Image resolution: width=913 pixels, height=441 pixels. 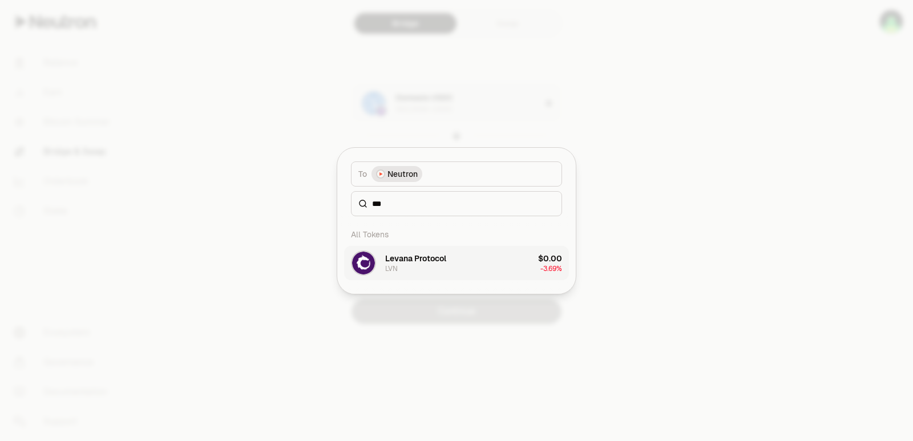 What do you see at coordinates (391, 269) in the screenshot?
I see `div: LVN` at bounding box center [391, 269].